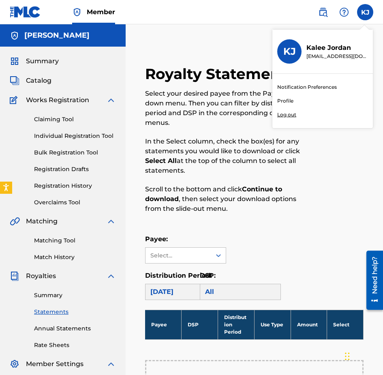 The width and height of the screenshot is (383, 375). I want to click on label: Distribution Period:, so click(179, 275).